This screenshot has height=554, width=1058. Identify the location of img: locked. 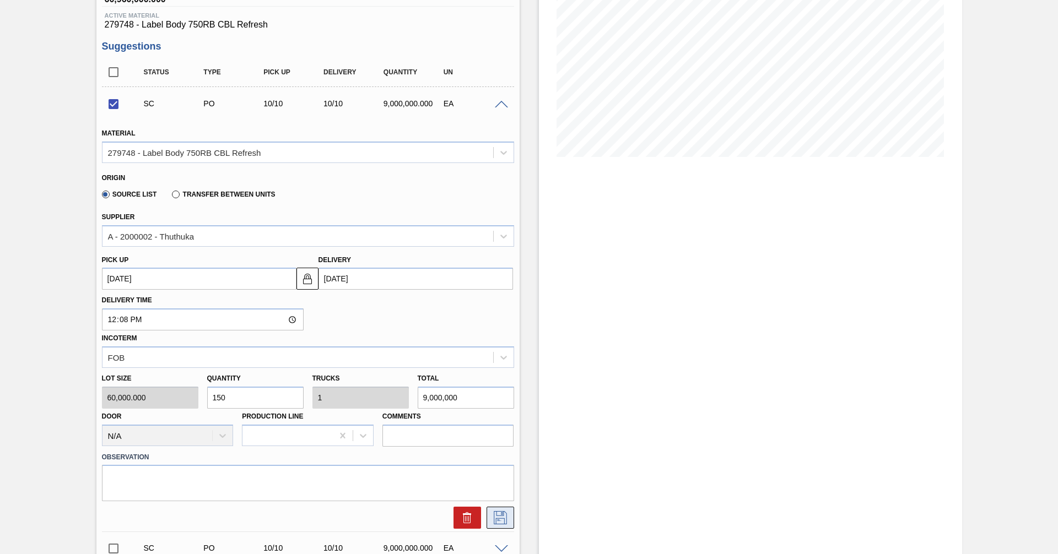
(307, 279).